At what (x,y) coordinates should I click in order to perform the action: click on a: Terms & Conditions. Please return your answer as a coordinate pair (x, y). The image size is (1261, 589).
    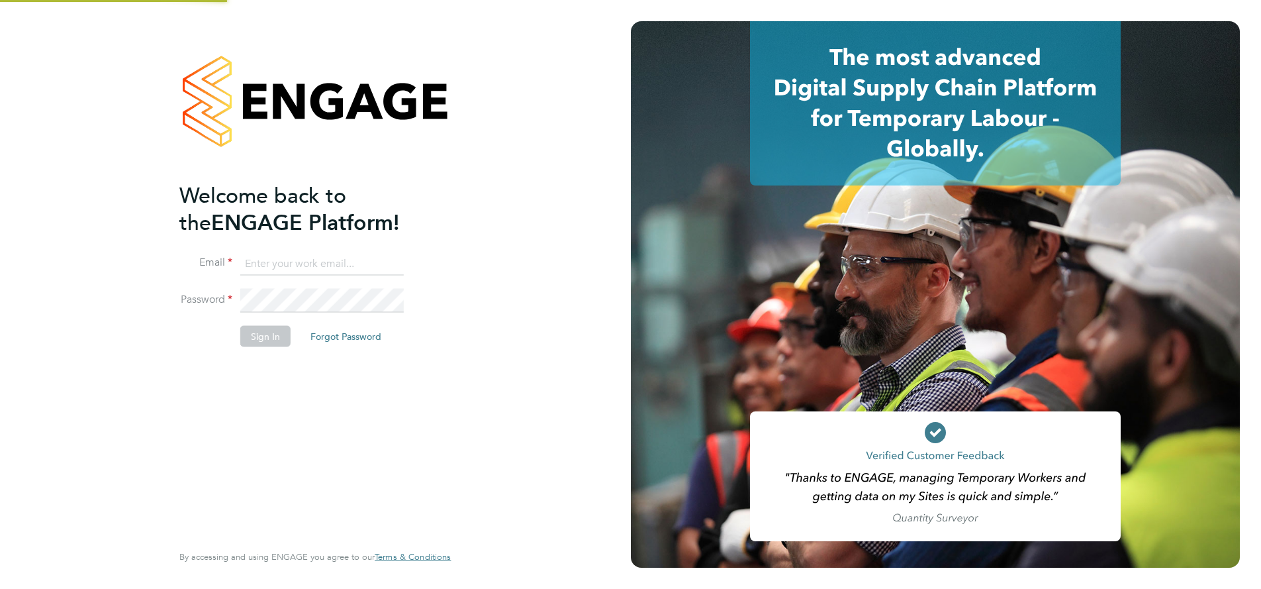
    Looking at the image, I should click on (412, 557).